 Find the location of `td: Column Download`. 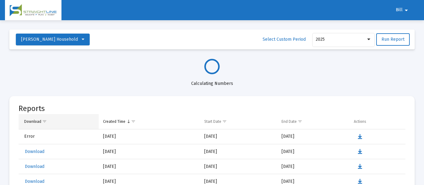

td: Column Download is located at coordinates (59, 121).